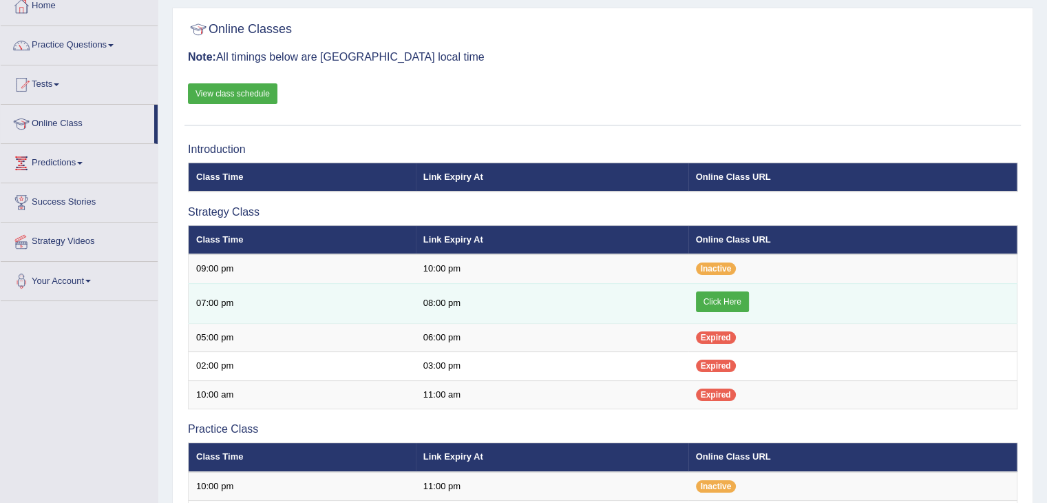 The image size is (1047, 503). I want to click on td: 06:00 pm, so click(552, 337).